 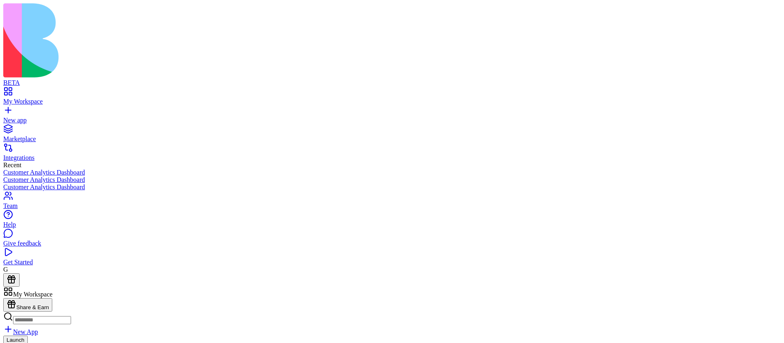 What do you see at coordinates (392, 244) in the screenshot?
I see `div: Give feedback` at bounding box center [392, 244].